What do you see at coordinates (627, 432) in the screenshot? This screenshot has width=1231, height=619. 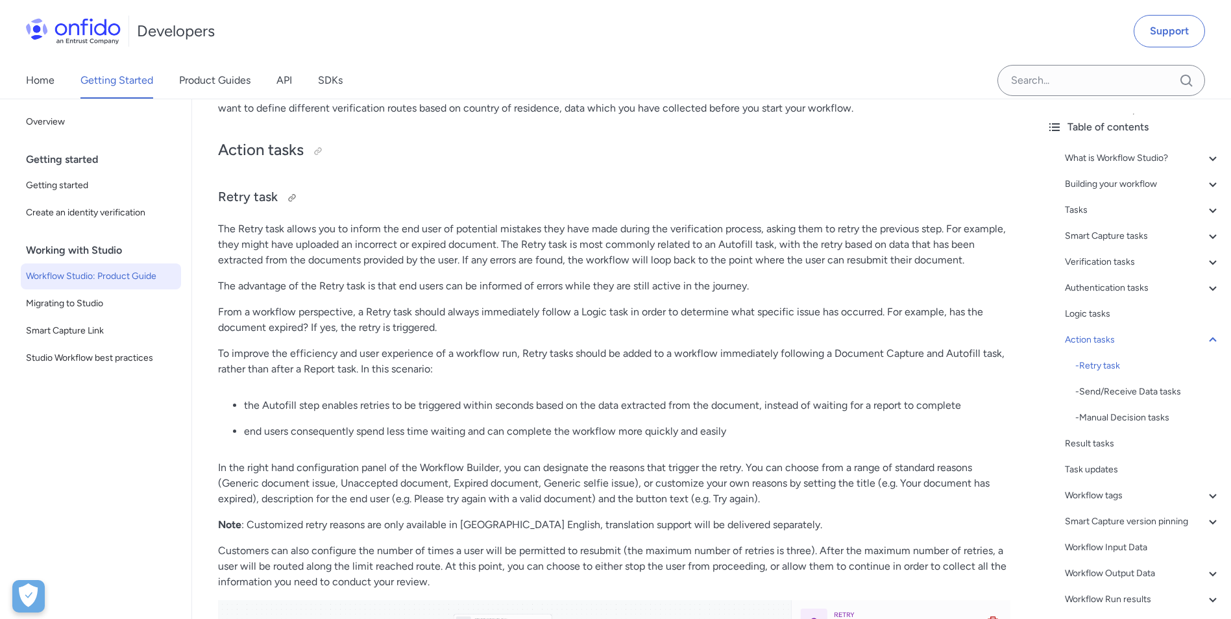 I see `p: end users consequently spend less time waiting and can complete the workflow more quickly and easily` at bounding box center [627, 432].